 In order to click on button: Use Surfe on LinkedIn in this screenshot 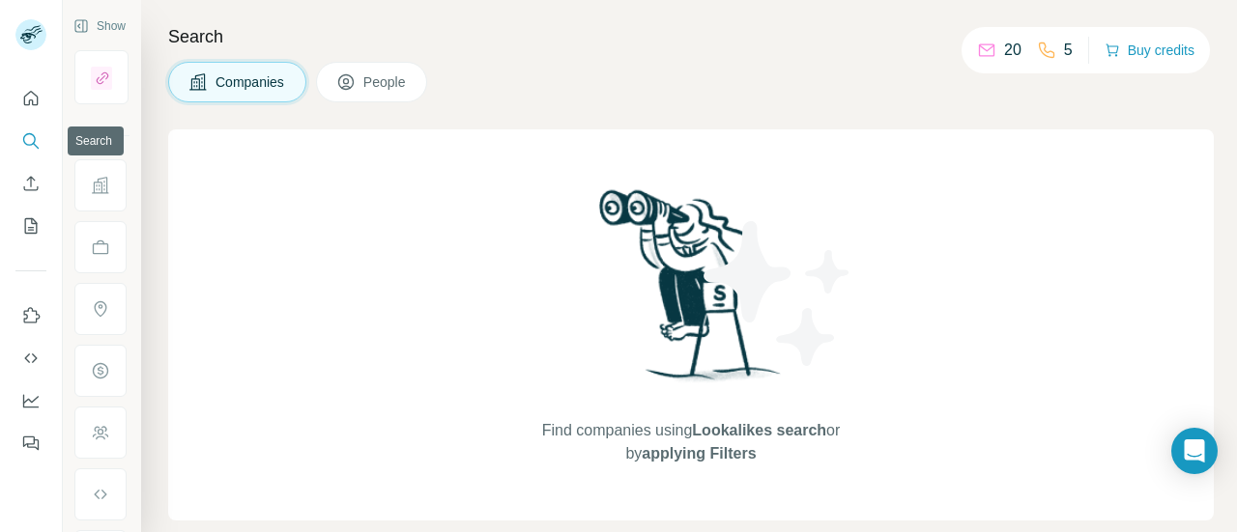, I will do `click(31, 316)`.